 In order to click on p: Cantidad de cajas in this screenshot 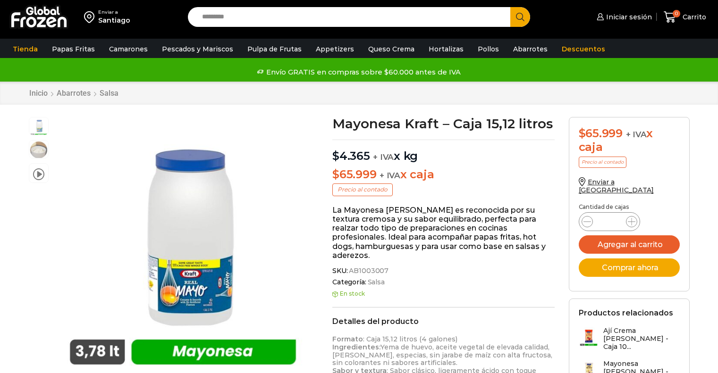, I will do `click(629, 207)`.